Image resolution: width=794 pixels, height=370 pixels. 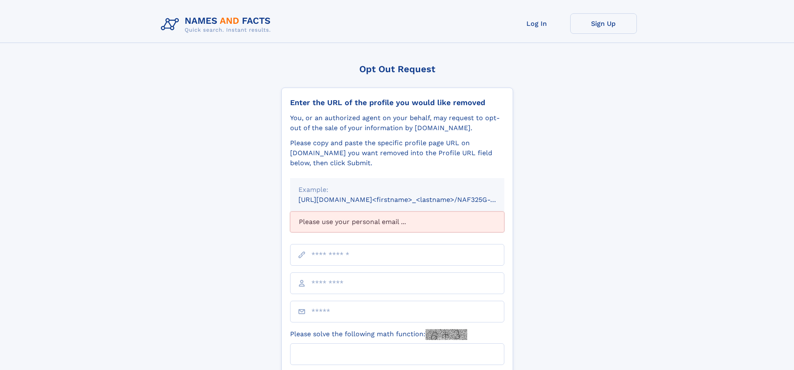 I want to click on label: Please solve the following math function:, so click(x=379, y=334).